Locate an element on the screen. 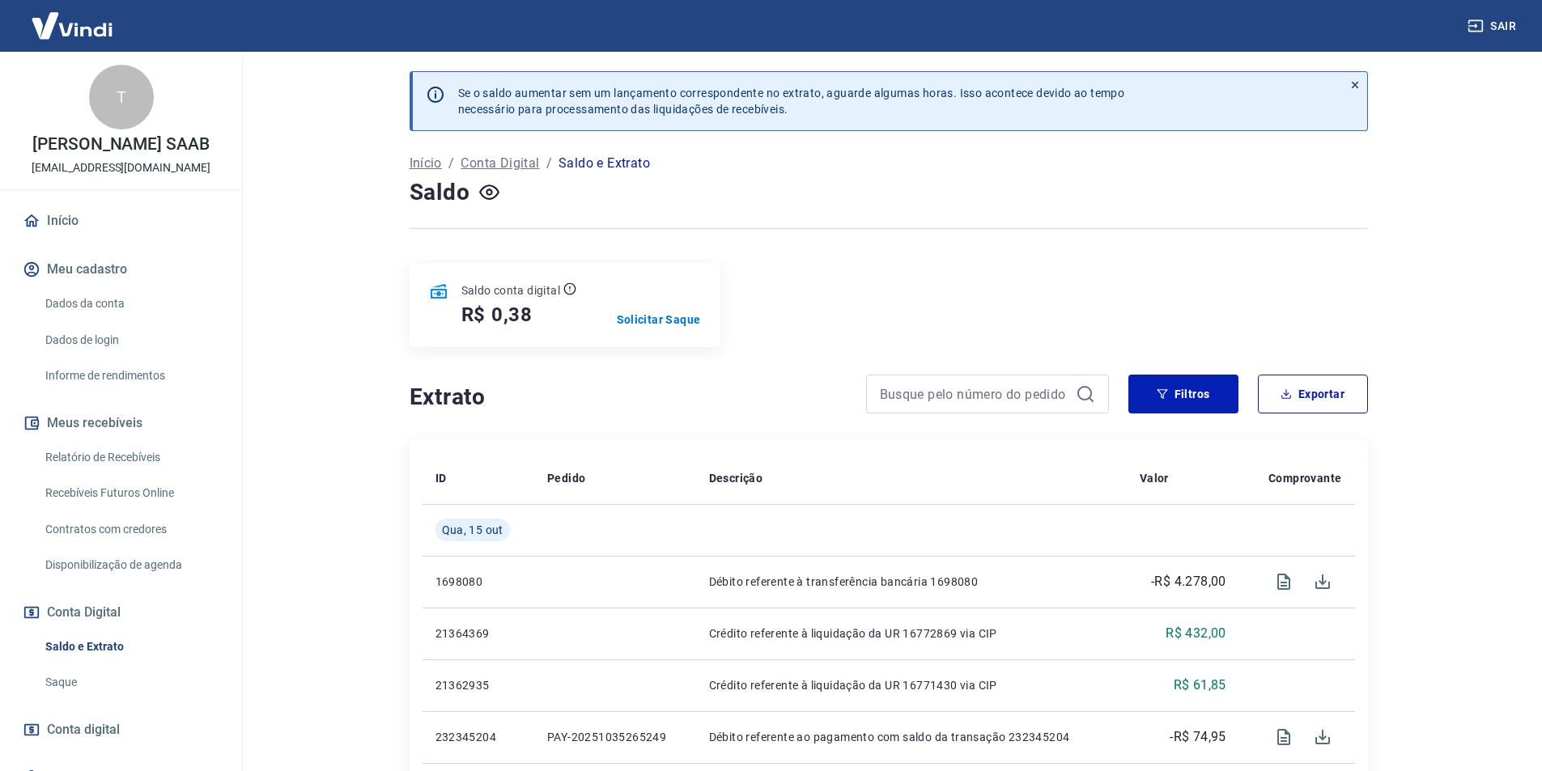 This screenshot has width=1542, height=771. p: Início is located at coordinates (426, 163).